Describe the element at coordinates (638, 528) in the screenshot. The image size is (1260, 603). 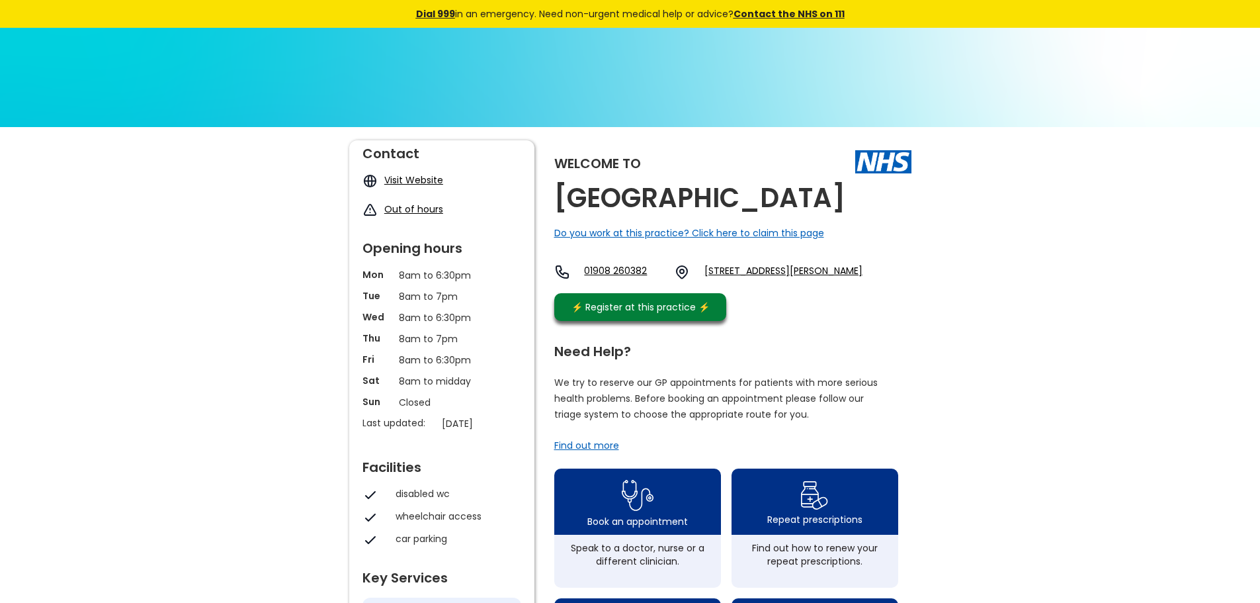
I see `a: book appointment icon Book an appointmentSpeak to a doctor, nurse or a different clinician.` at that location.